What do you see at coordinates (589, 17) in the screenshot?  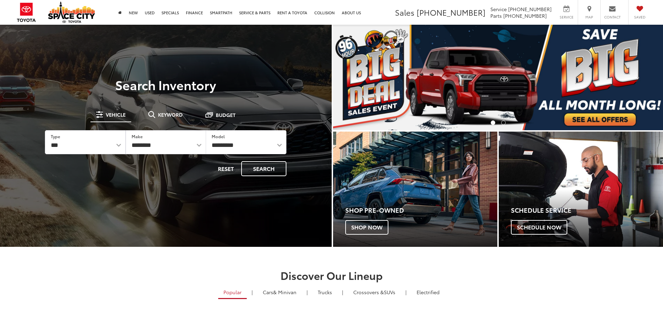 I see `span: Map` at bounding box center [589, 17].